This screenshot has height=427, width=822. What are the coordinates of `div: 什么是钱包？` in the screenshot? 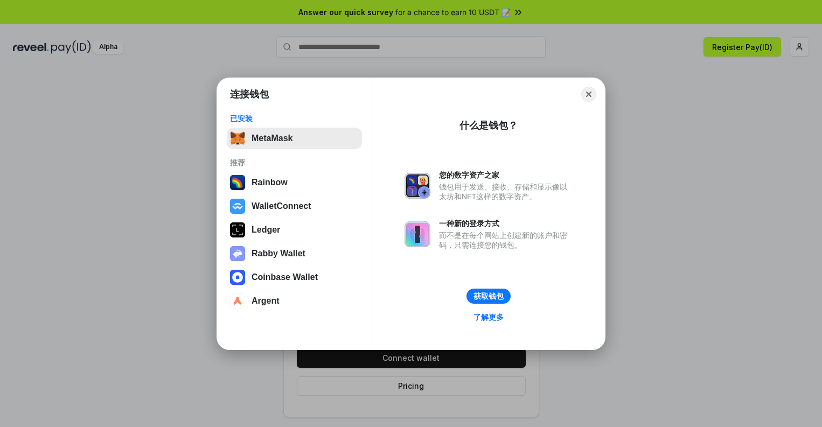 It's located at (488, 125).